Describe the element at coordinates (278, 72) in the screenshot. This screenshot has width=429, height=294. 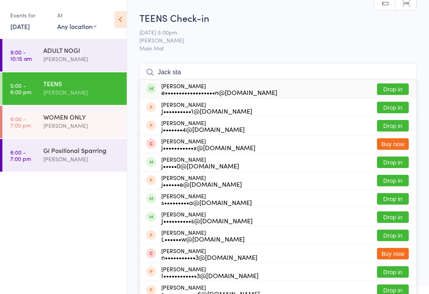
I see `input: Search` at that location.